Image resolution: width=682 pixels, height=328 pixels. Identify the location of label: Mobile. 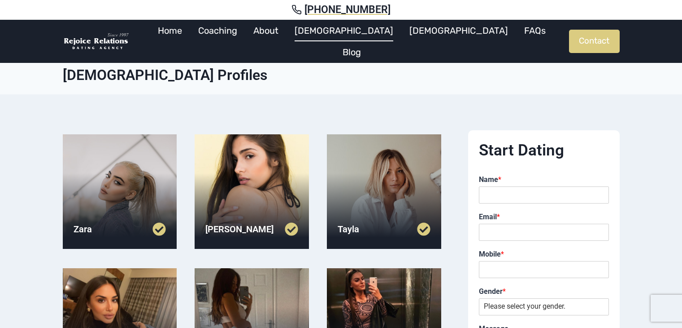
(544, 254).